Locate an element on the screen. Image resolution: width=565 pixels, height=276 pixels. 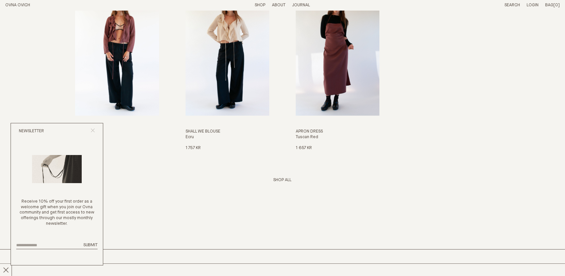
h2: Newsletter is located at coordinates (31, 131).